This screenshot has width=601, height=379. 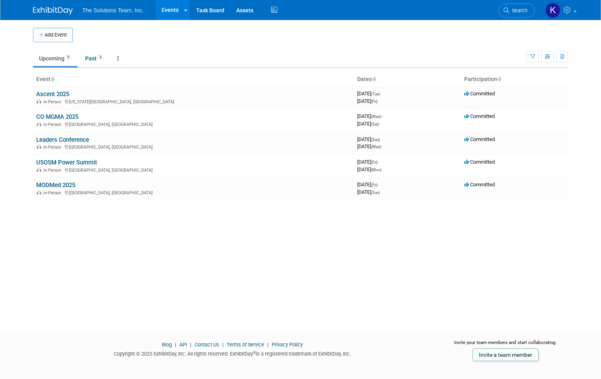 What do you see at coordinates (514, 80) in the screenshot?
I see `th: Participation` at bounding box center [514, 80].